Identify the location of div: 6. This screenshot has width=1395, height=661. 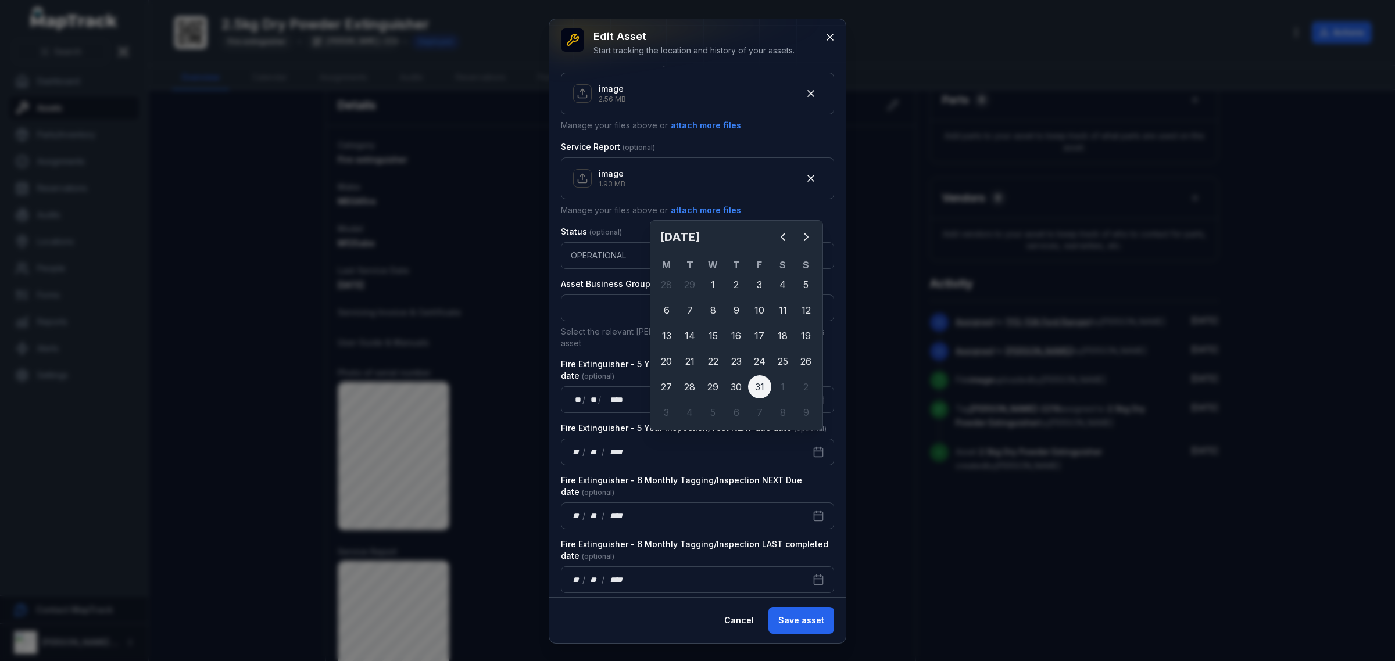
(736, 413).